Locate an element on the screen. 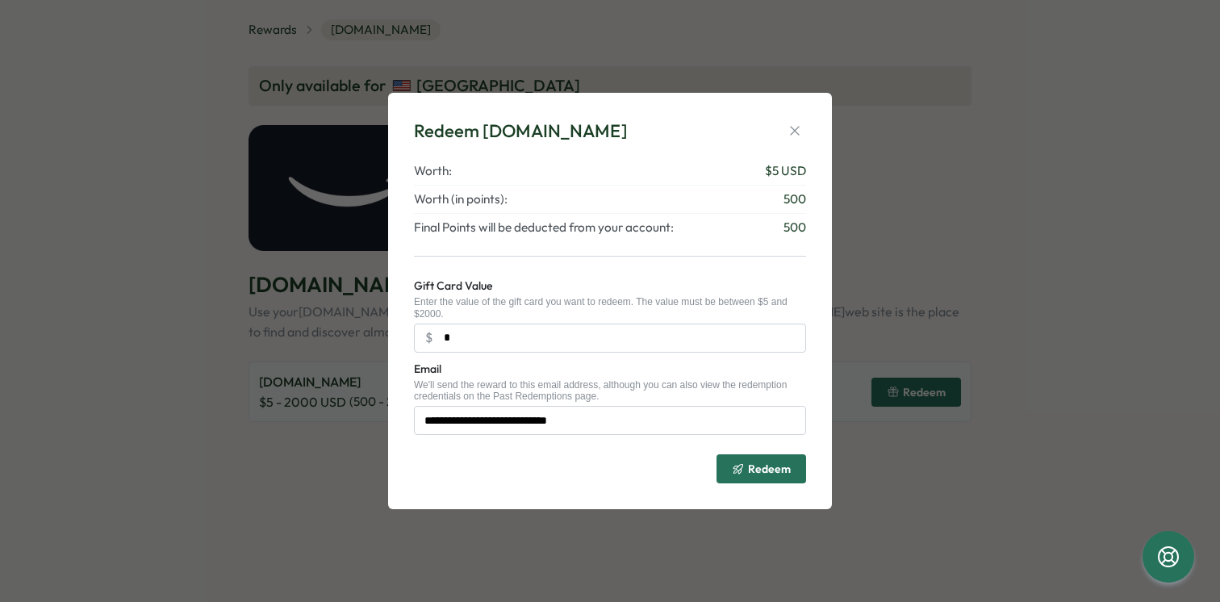 This screenshot has width=1220, height=602. div: We'll send the reward to this email address, although you can also view the redemption credential... is located at coordinates (610, 390).